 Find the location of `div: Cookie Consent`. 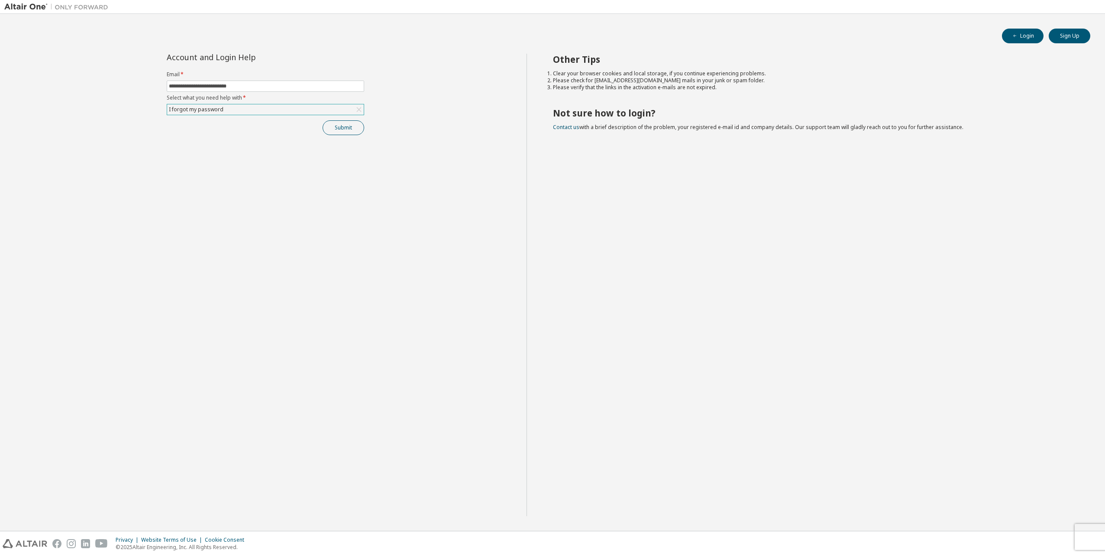

div: Cookie Consent is located at coordinates (227, 540).